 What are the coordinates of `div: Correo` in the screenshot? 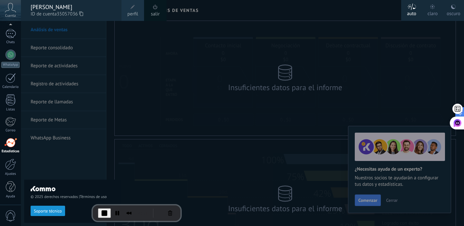 It's located at (11, 131).